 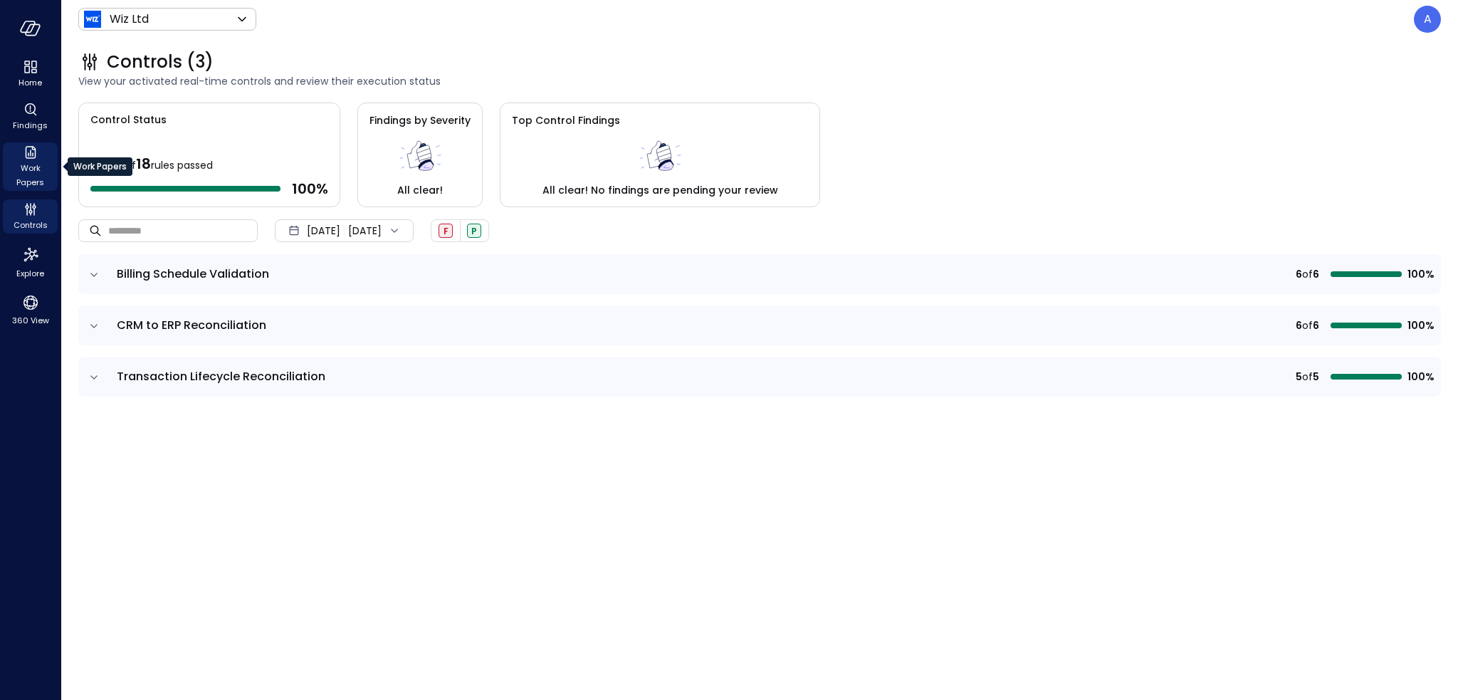 What do you see at coordinates (30, 262) in the screenshot?
I see `div: Explore` at bounding box center [30, 262].